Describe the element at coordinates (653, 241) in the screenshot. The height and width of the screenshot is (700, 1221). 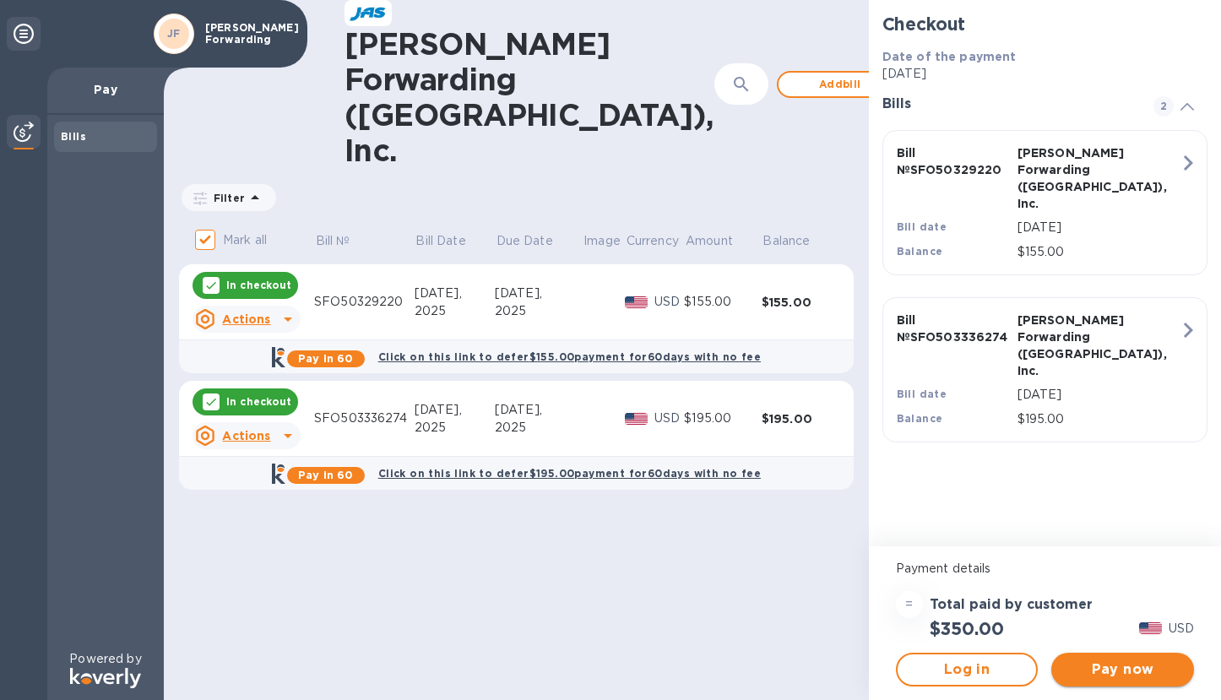
I see `span: Currency` at that location.